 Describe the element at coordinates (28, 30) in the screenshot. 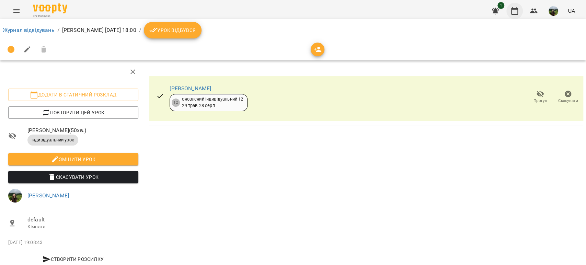

I see `a: Журнал відвідувань` at that location.